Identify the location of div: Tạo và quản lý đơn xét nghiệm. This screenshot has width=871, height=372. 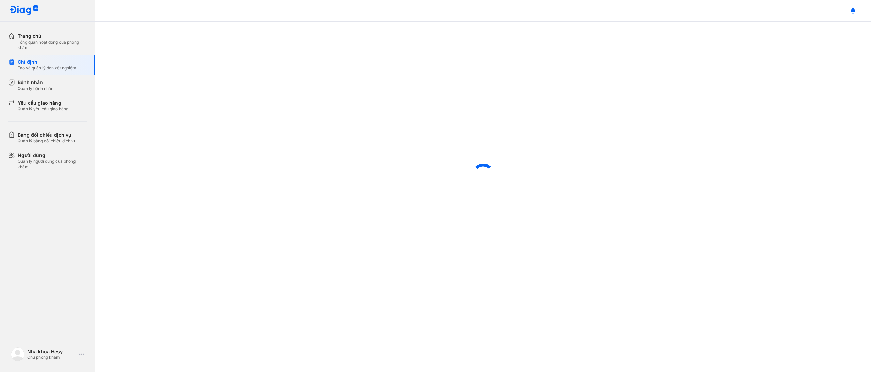
(47, 68).